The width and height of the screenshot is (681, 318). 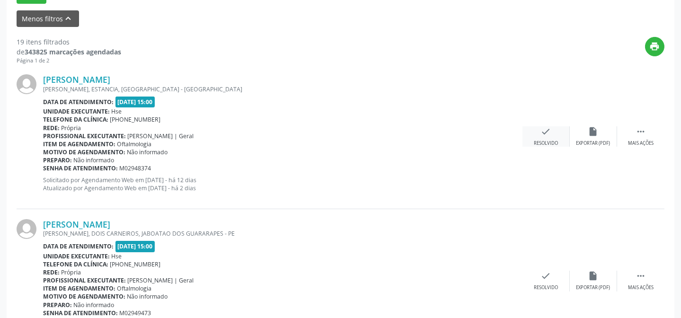 What do you see at coordinates (73, 52) in the screenshot?
I see `strong: 343825 marcações agendadas` at bounding box center [73, 52].